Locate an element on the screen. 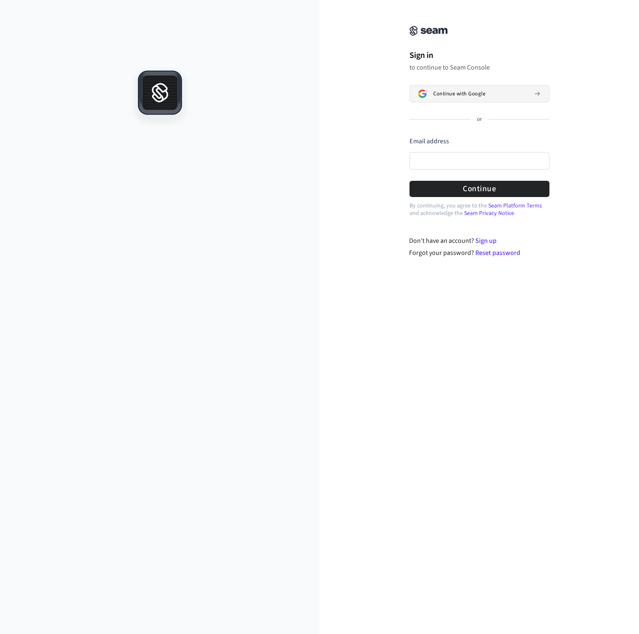 This screenshot has height=634, width=639. button: Continue is located at coordinates (480, 189).